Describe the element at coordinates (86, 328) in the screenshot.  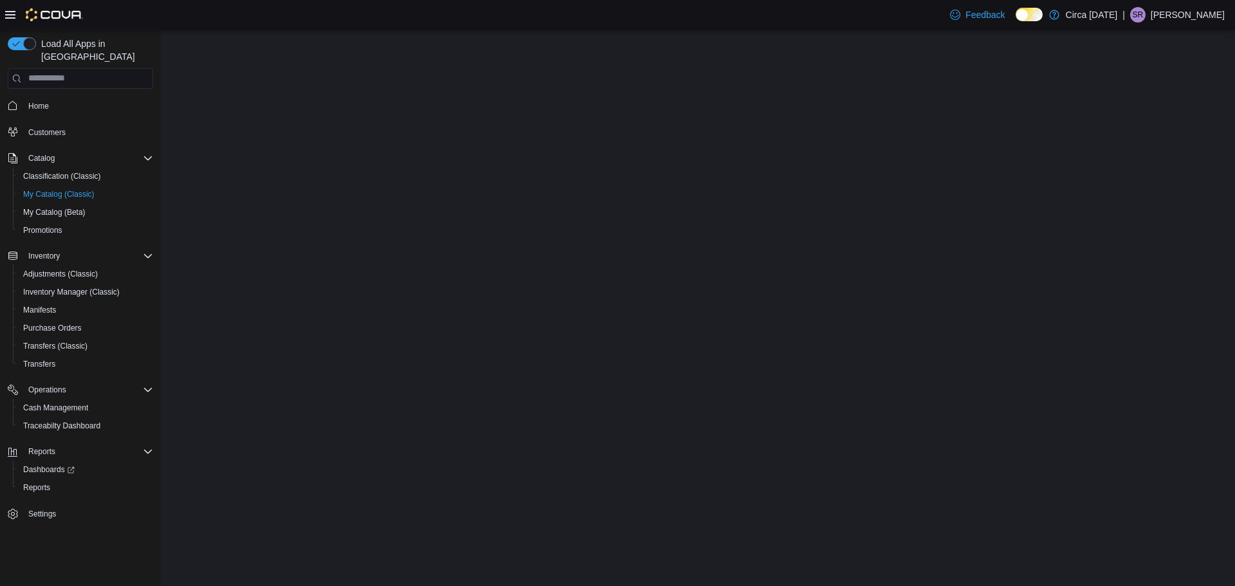
I see `button: Purchase Orders` at that location.